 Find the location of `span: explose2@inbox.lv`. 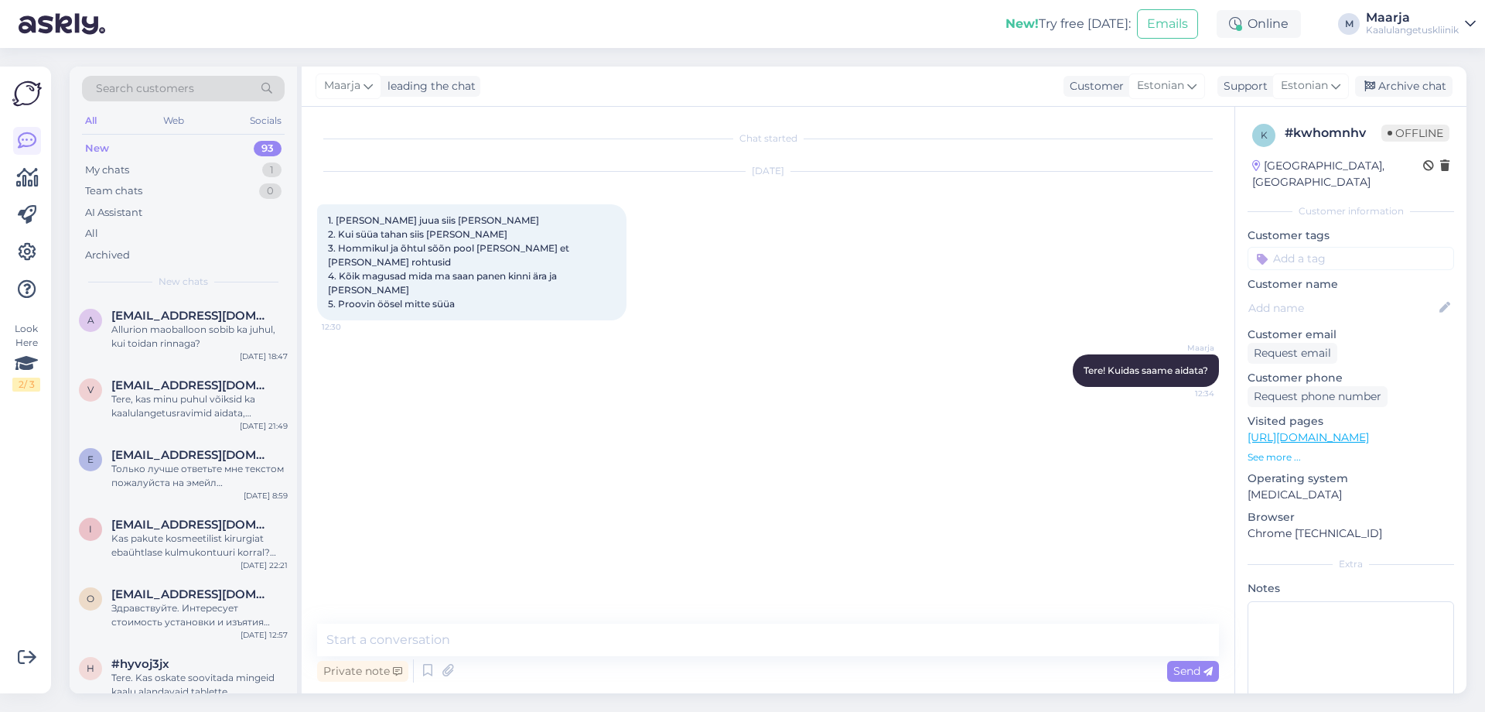

span: explose2@inbox.lv is located at coordinates (192, 455).